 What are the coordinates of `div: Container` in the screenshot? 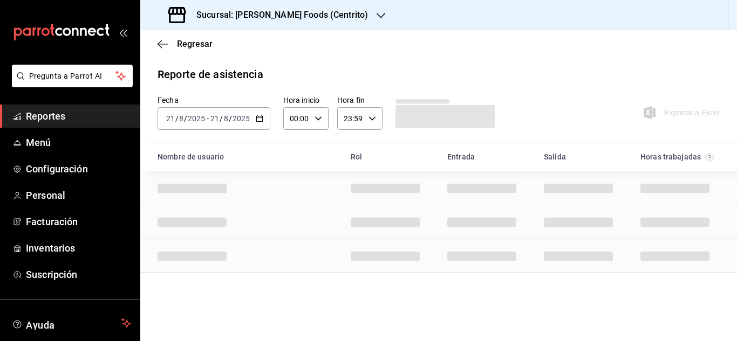 It's located at (439, 208).